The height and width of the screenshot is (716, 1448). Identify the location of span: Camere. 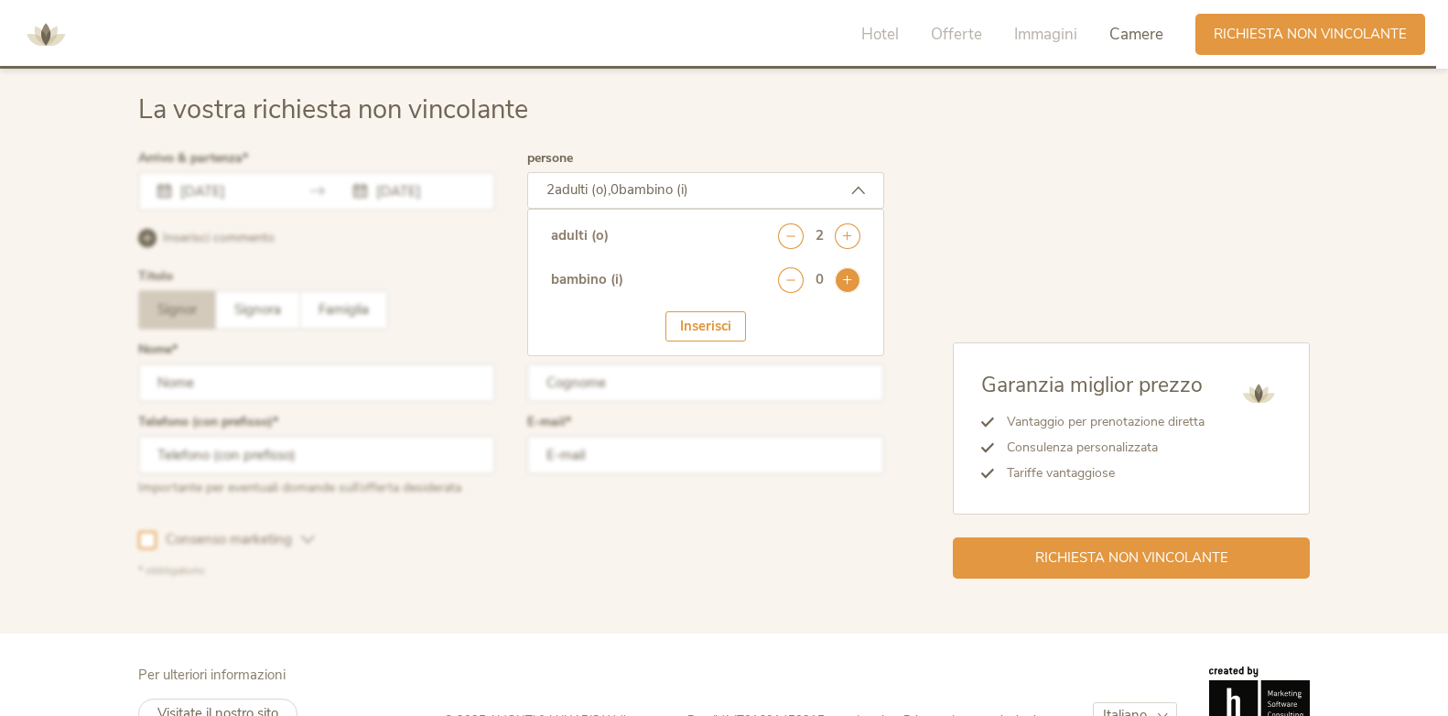
(1136, 34).